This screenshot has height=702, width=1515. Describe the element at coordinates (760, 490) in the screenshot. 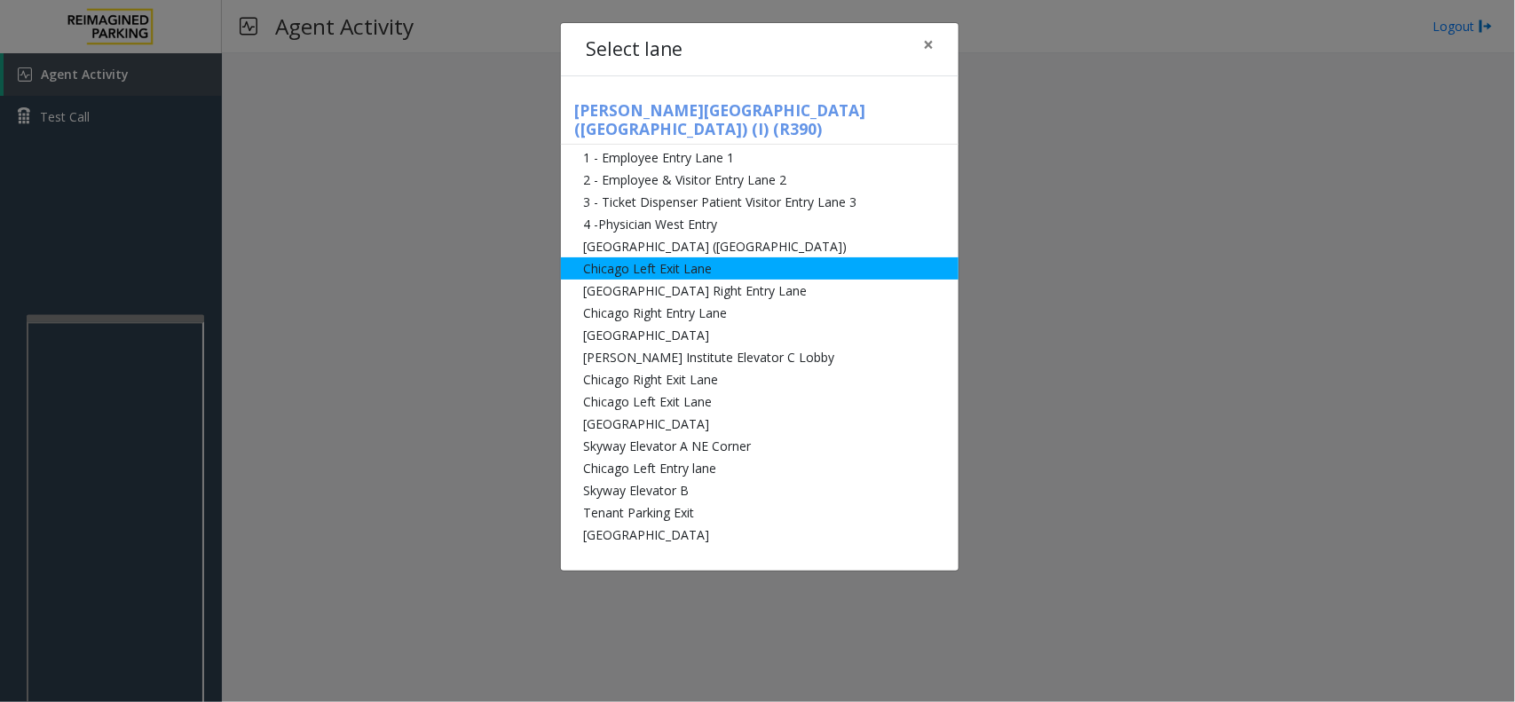

I see `li: Skyway Elevator B` at that location.